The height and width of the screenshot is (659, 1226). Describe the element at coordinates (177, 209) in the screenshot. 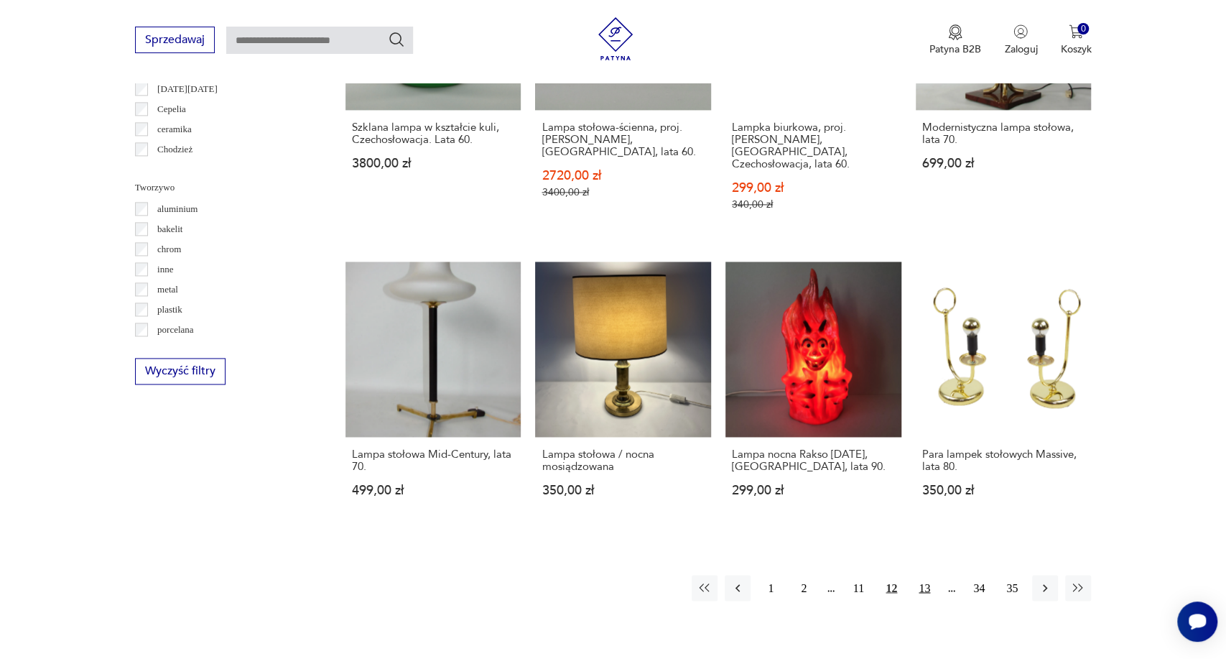

I see `p: aluminium` at that location.